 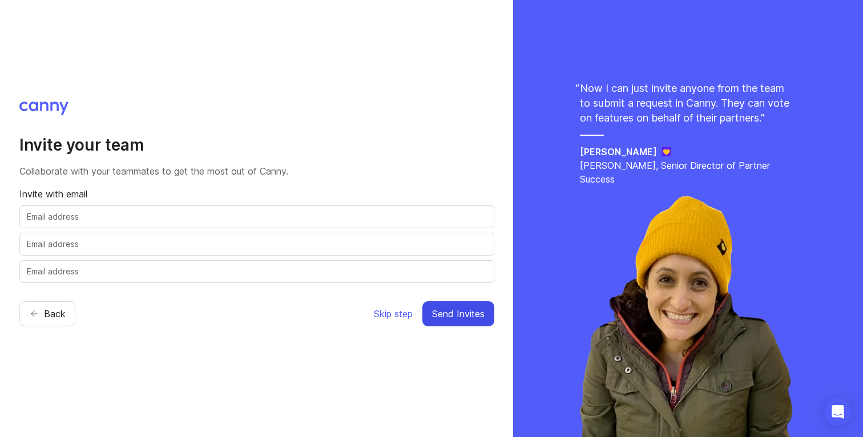 What do you see at coordinates (459, 314) in the screenshot?
I see `button: Send Invites` at bounding box center [459, 314].